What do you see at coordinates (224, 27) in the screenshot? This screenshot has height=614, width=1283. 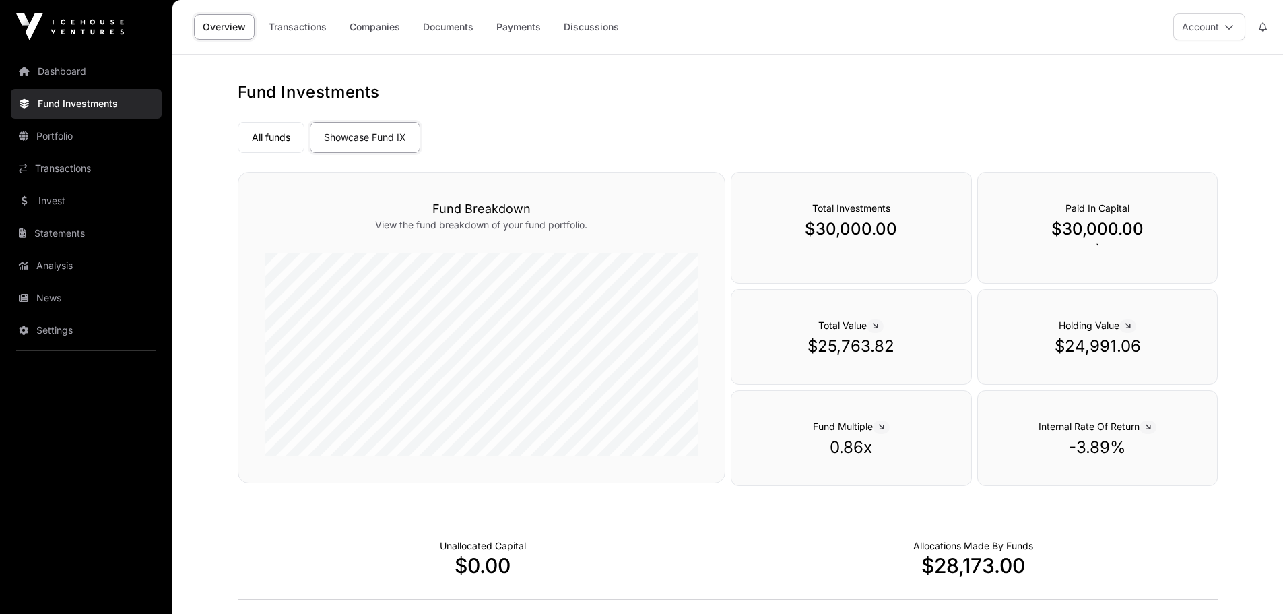 I see `a: Overview` at bounding box center [224, 27].